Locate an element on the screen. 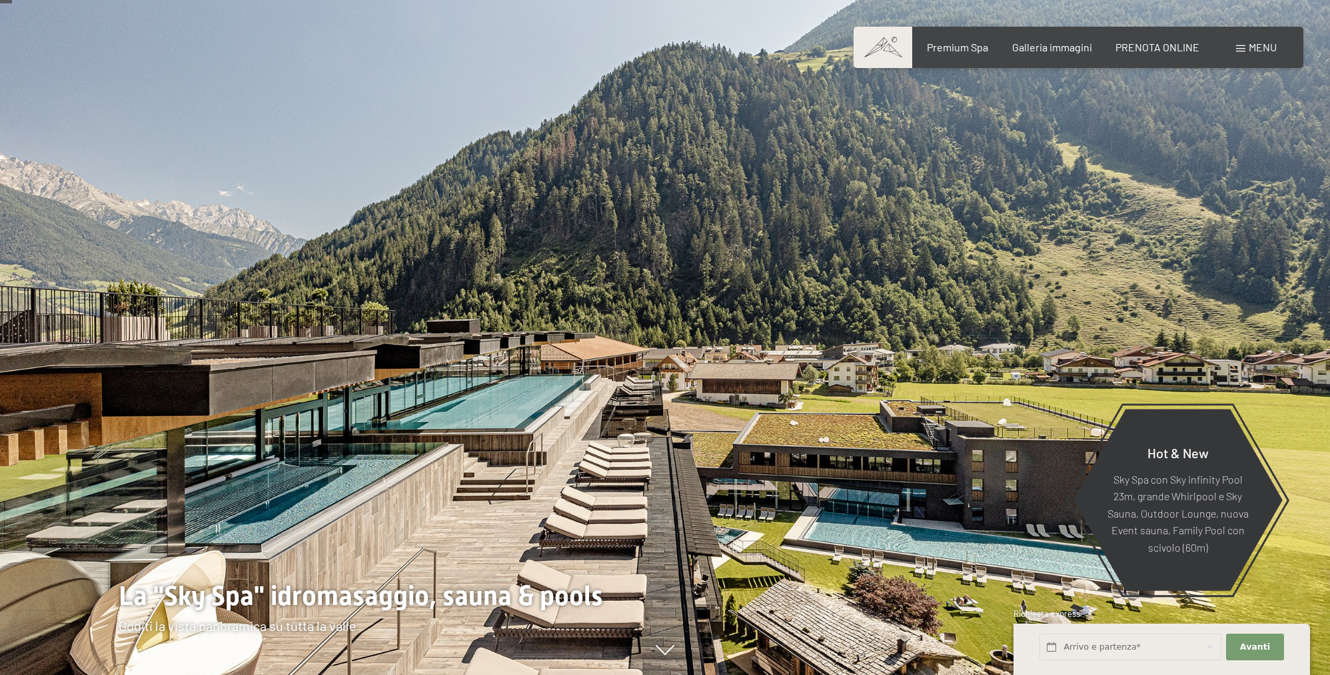 The width and height of the screenshot is (1330, 675). a: Premium Spa is located at coordinates (958, 47).